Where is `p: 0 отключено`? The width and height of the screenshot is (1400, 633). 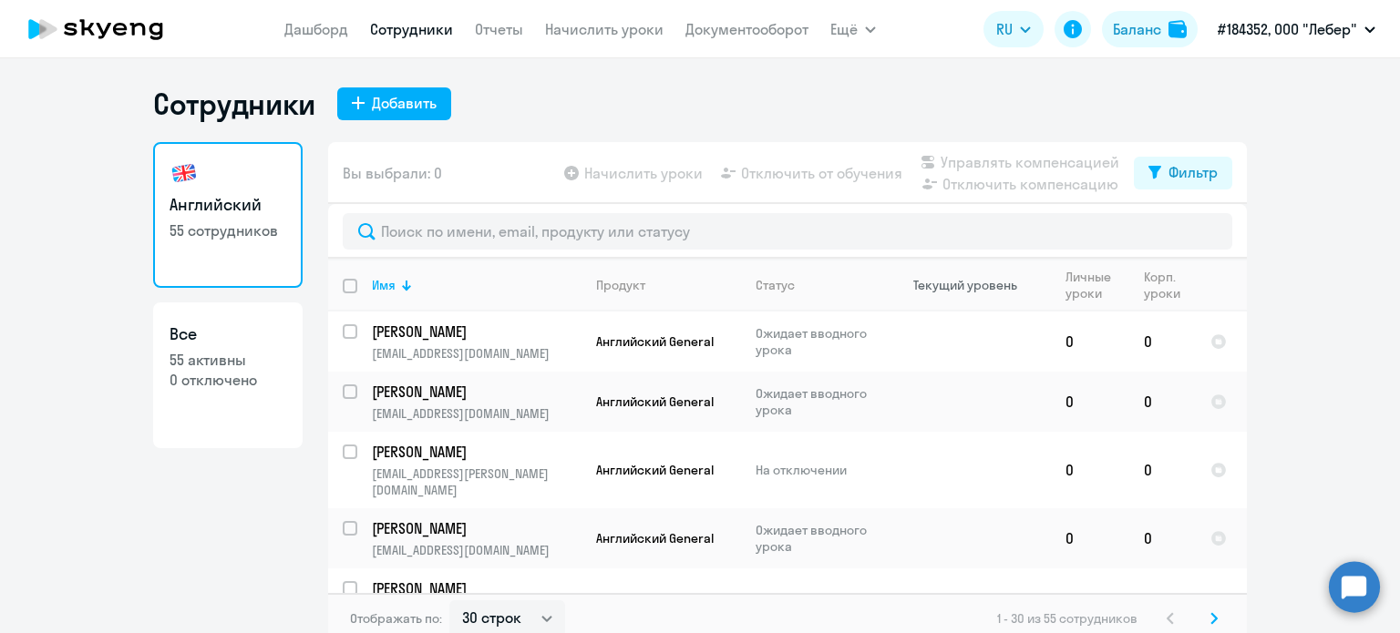 p: 0 отключено is located at coordinates (228, 380).